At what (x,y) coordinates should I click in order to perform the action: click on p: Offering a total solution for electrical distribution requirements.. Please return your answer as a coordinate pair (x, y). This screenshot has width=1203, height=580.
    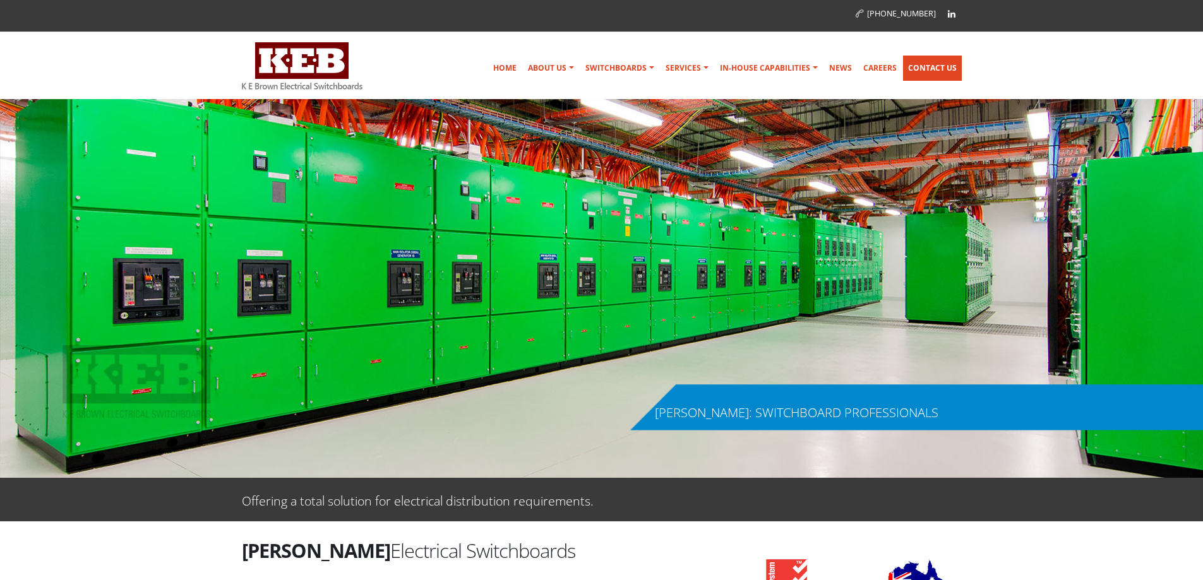
    Looking at the image, I should click on (418, 500).